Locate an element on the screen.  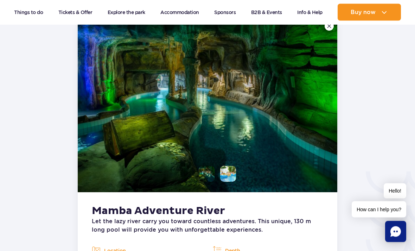
span: Hello! is located at coordinates (395, 191).